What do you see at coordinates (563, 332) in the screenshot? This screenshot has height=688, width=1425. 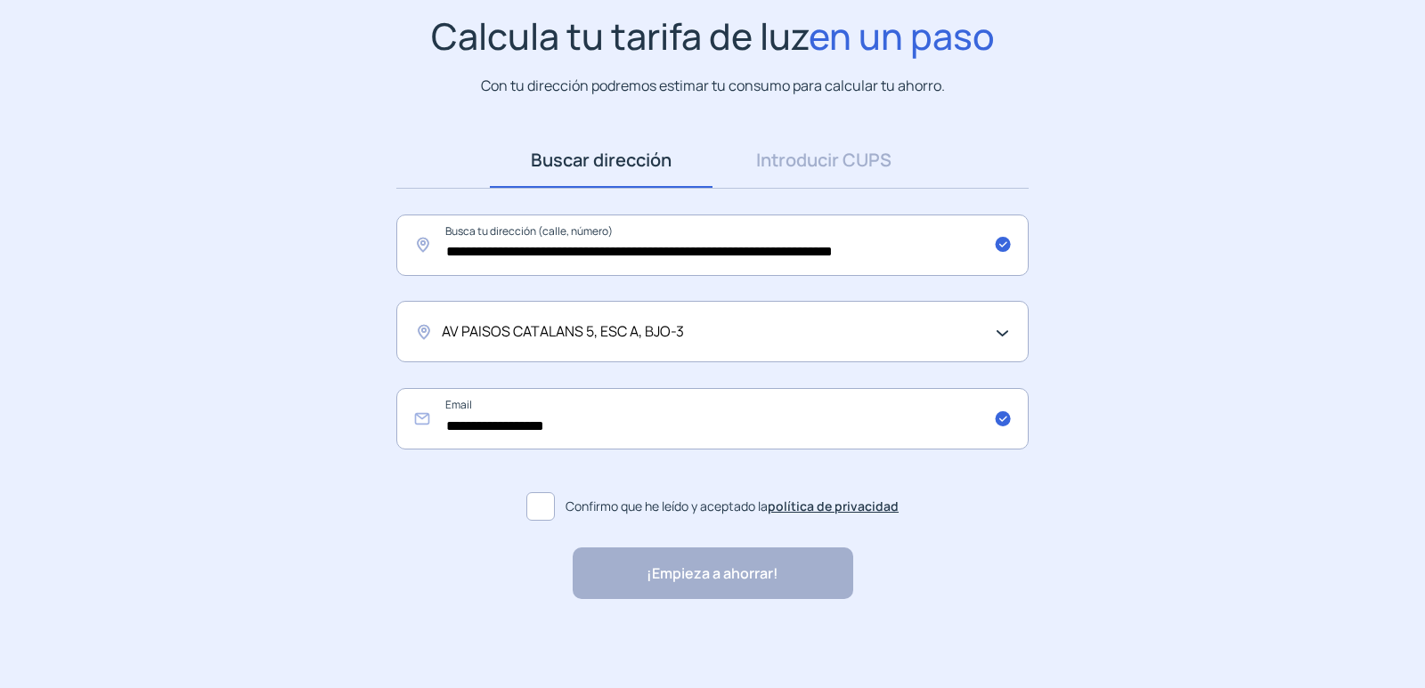 I see `span: AV PAISOS CATALANS 5, ESC A, BJO-3` at bounding box center [563, 332].